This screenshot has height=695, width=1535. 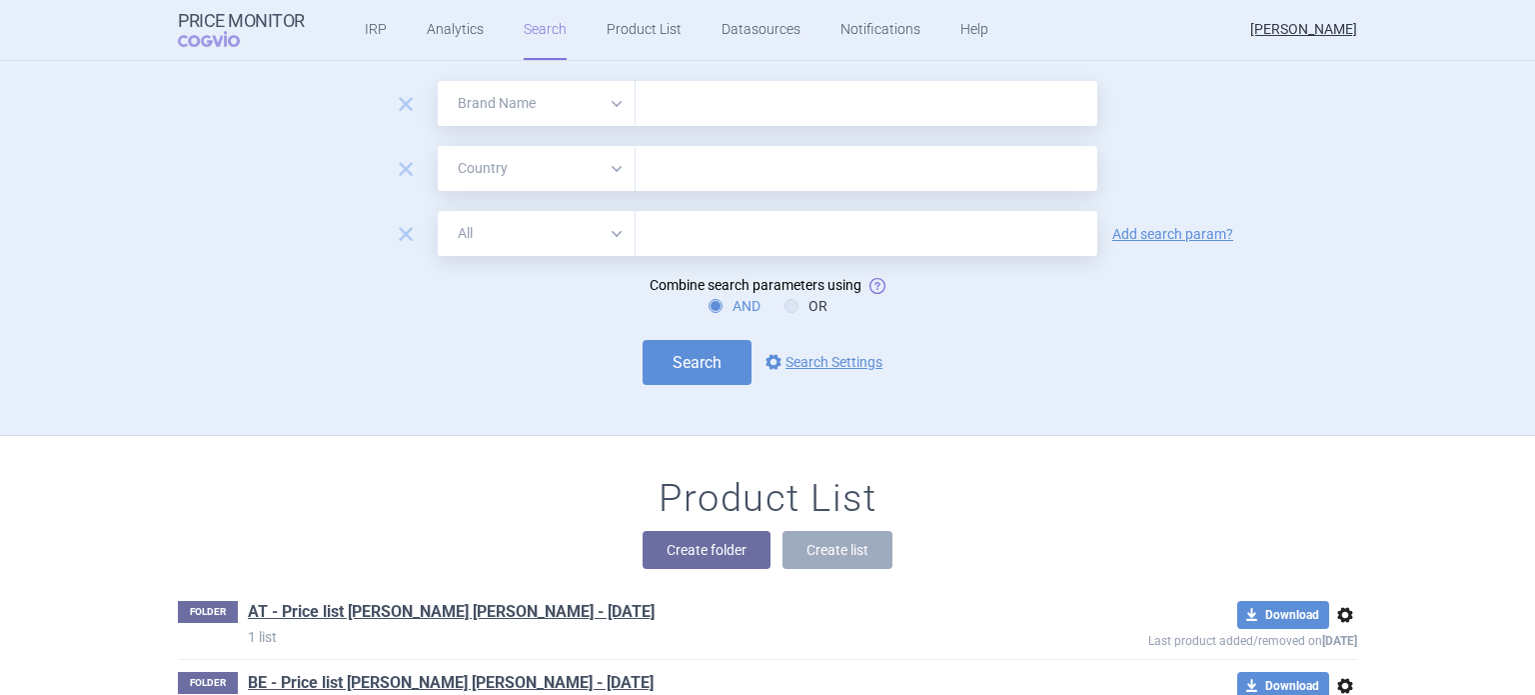 I want to click on label: AND, so click(x=735, y=306).